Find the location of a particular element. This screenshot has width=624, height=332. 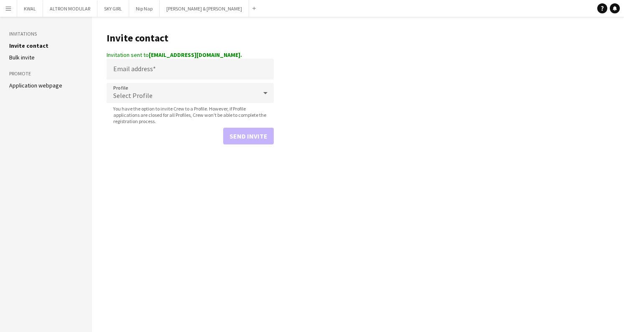

button: SKY GIRL is located at coordinates (113, 8).